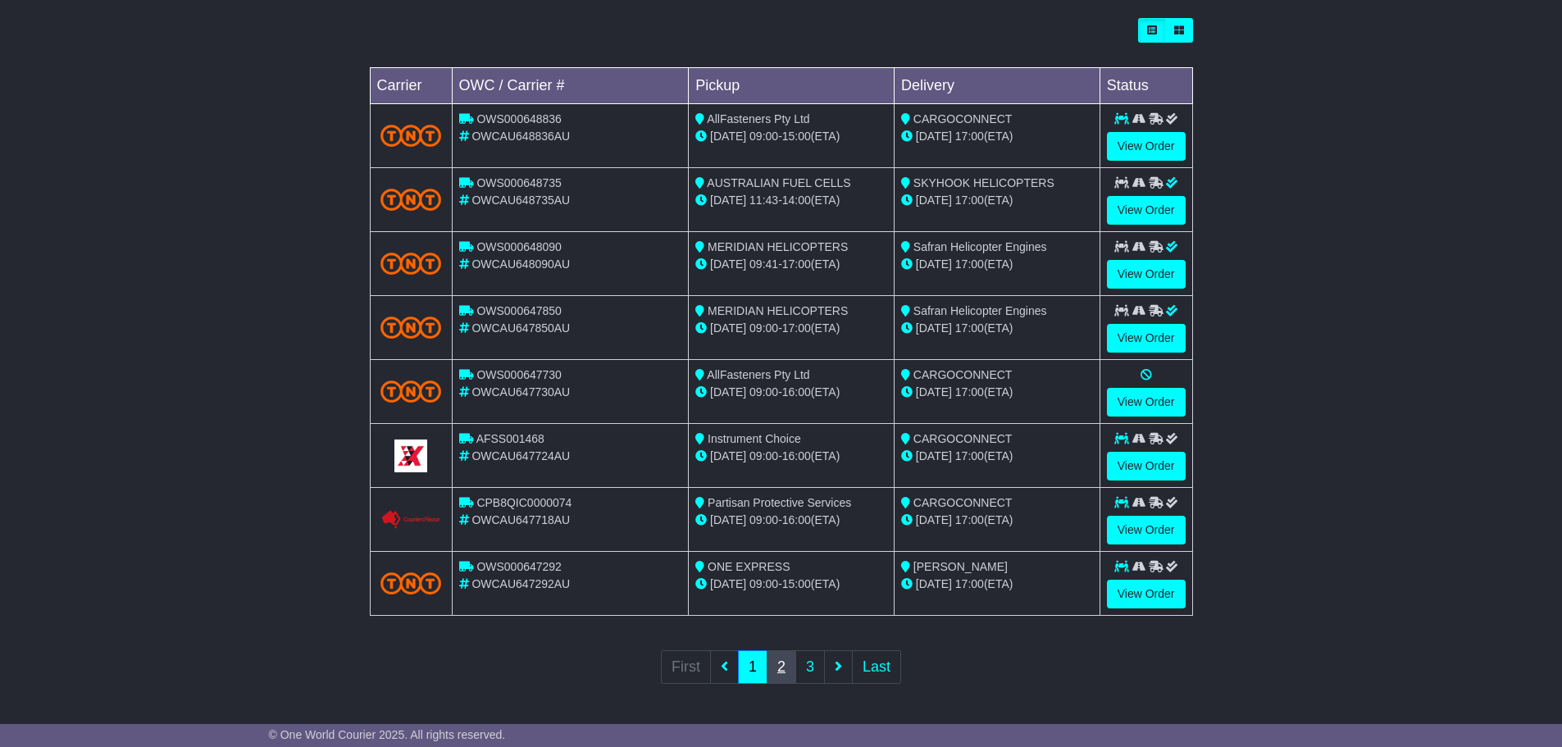 The height and width of the screenshot is (747, 1562). What do you see at coordinates (521, 328) in the screenshot?
I see `span: OWCAU647850AU` at bounding box center [521, 328].